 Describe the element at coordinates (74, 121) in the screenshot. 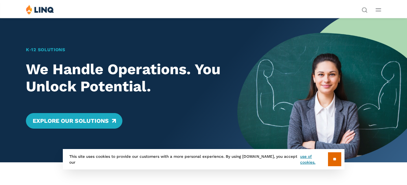

I see `a: Explore Our Solutions` at that location.